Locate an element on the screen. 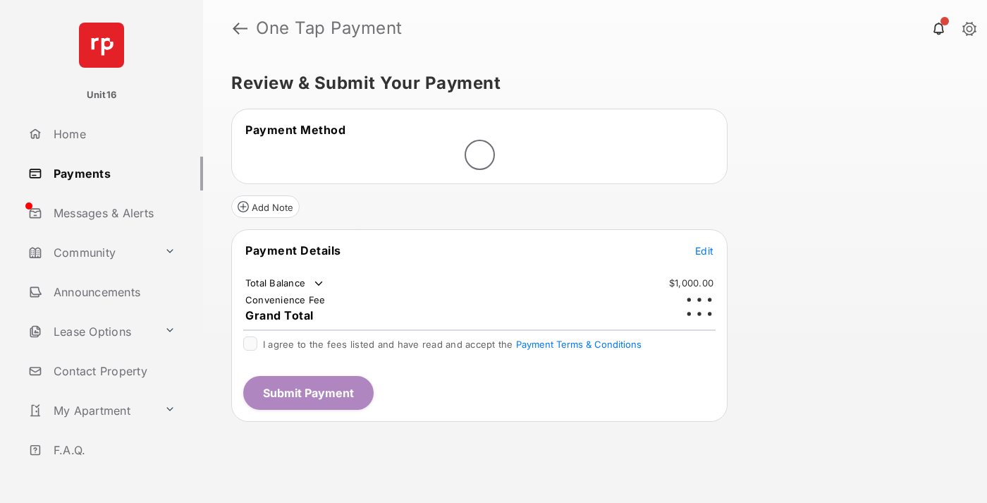 This screenshot has width=987, height=503. td: Total Balance is located at coordinates (285, 283).